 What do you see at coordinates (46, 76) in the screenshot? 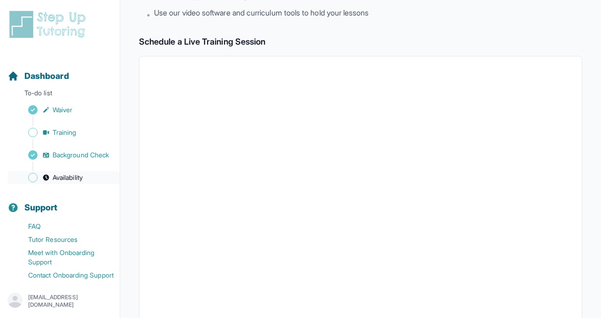
I see `span: Dashboard` at bounding box center [46, 76].